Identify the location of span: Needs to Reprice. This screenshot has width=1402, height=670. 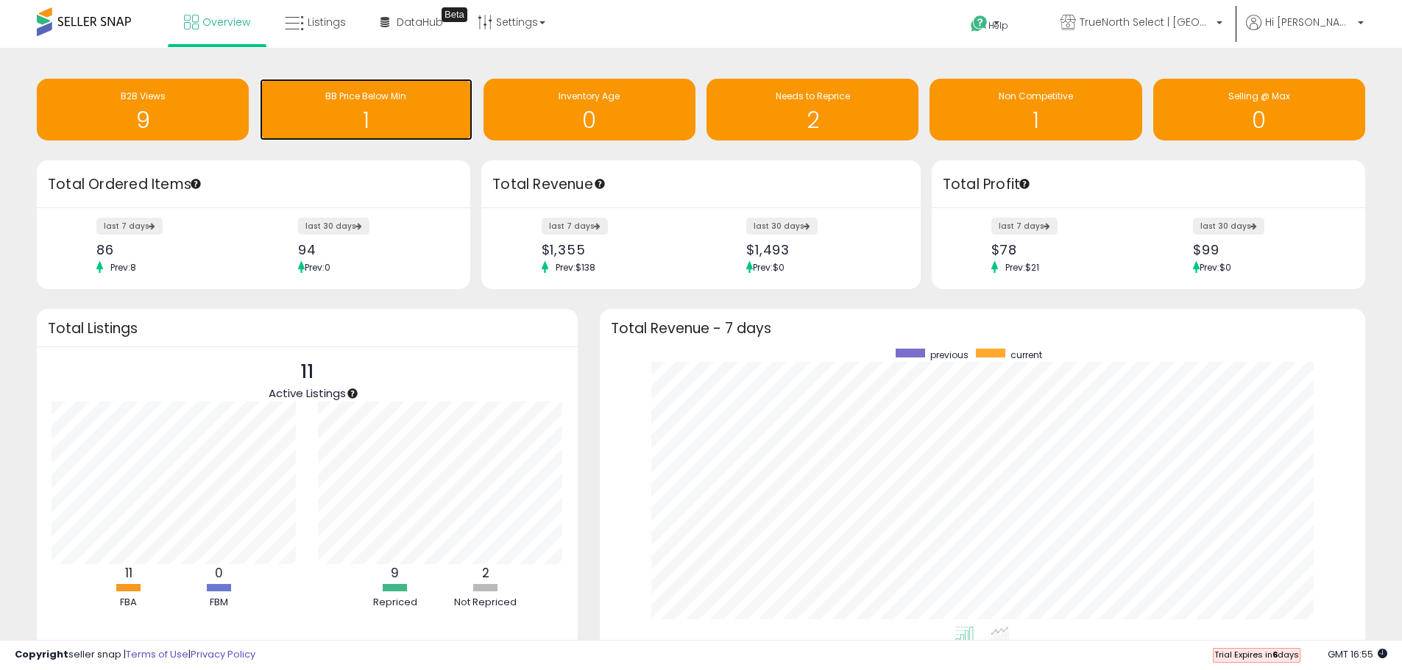
(812, 96).